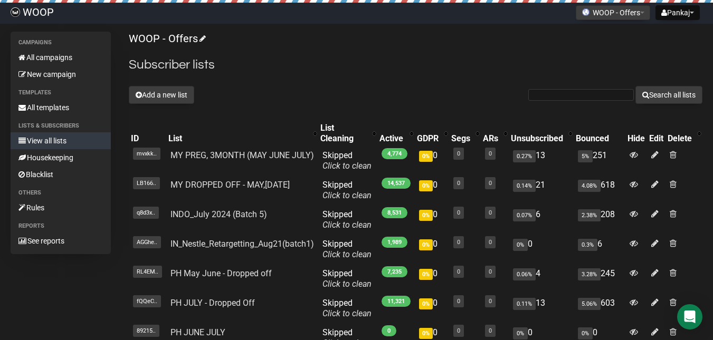  Describe the element at coordinates (600, 139) in the screenshot. I see `div: Bounced` at that location.